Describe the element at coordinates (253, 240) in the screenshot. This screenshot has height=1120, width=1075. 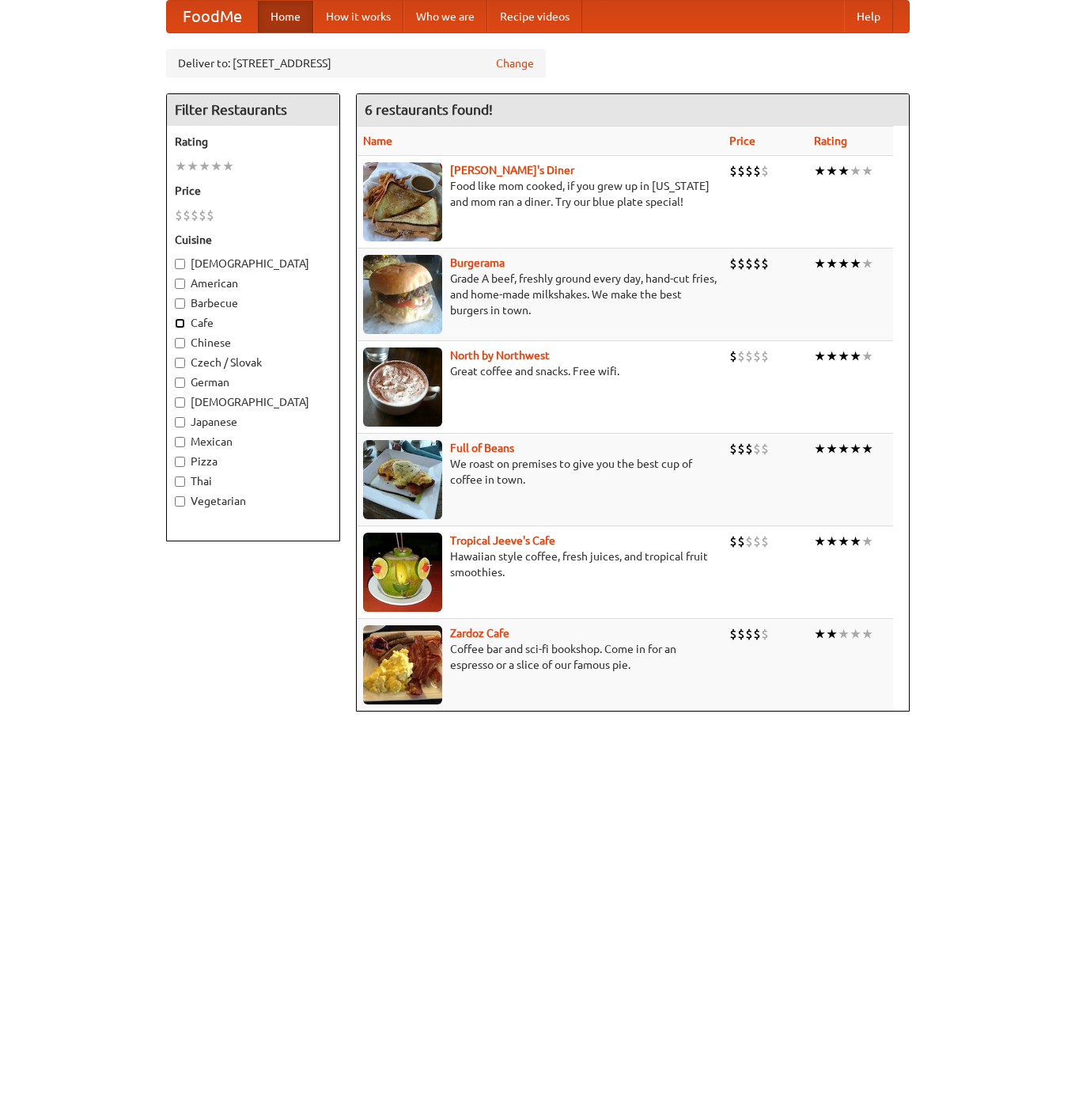
I see `h5: Cuisine` at that location.